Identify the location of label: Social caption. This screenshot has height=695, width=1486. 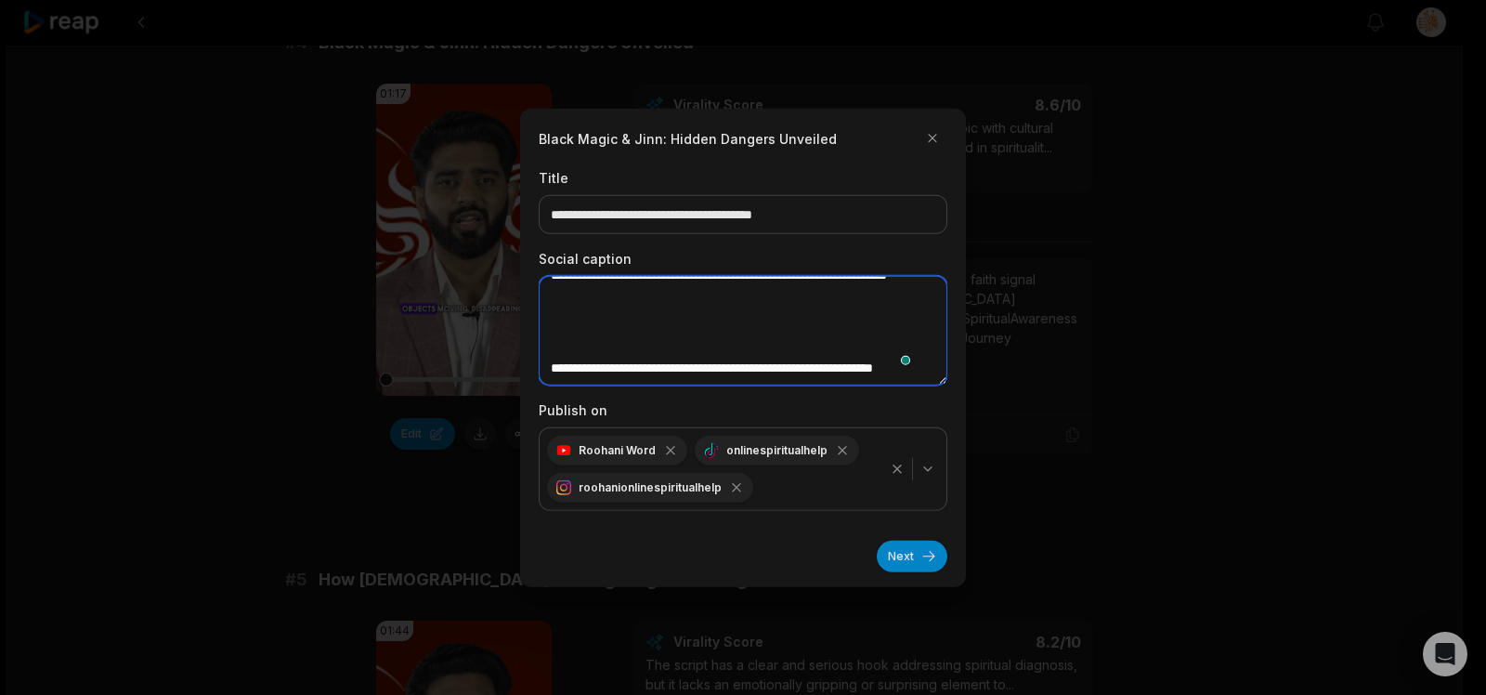
(743, 258).